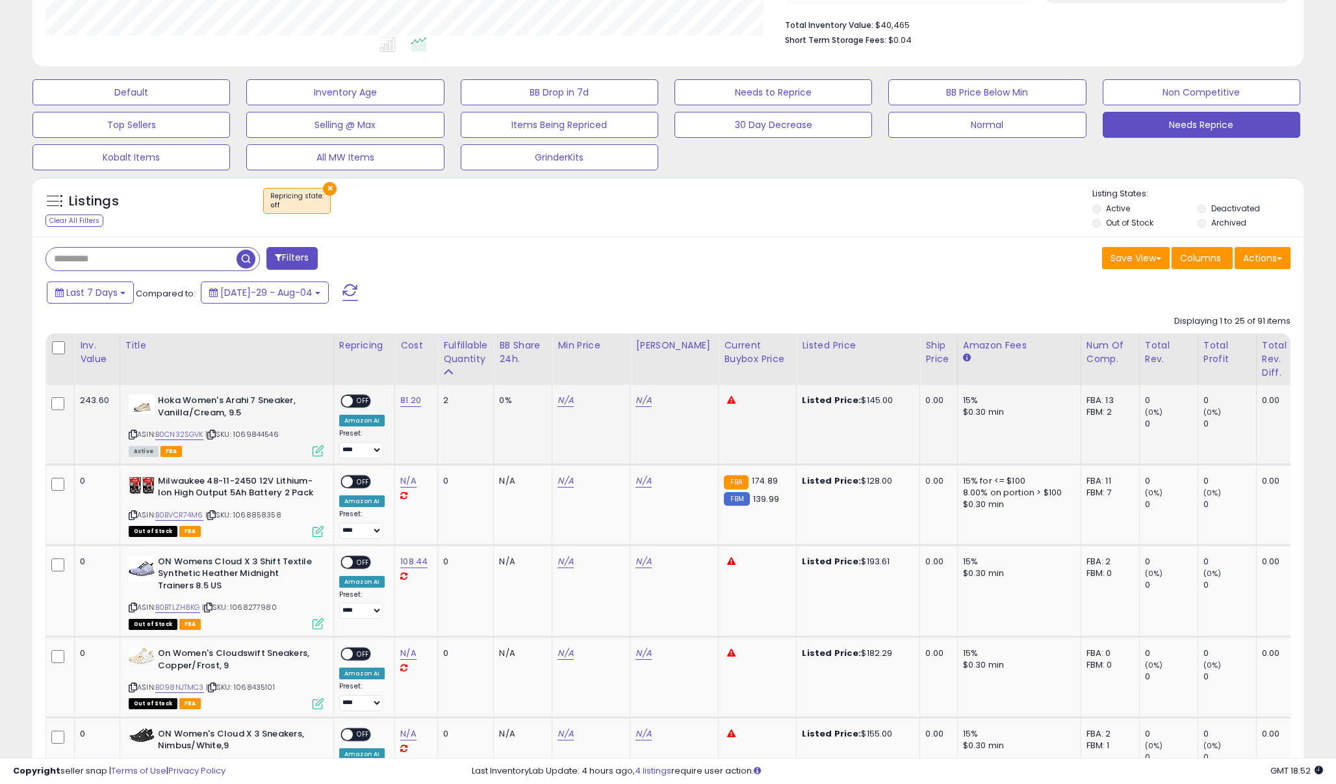 The height and width of the screenshot is (784, 1336). Describe the element at coordinates (1169, 352) in the screenshot. I see `div: Total Rev.` at that location.